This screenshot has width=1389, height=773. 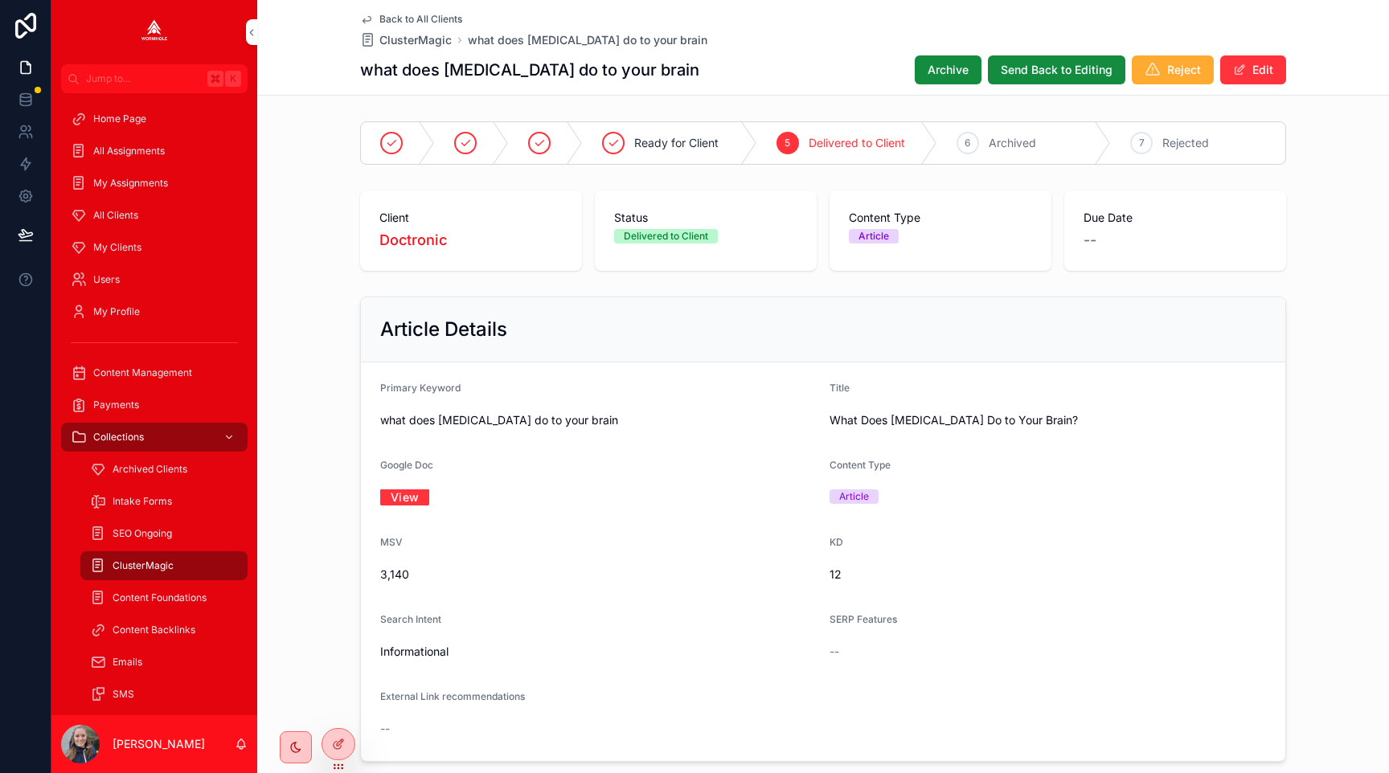 What do you see at coordinates (154, 280) in the screenshot?
I see `a: Users` at bounding box center [154, 280].